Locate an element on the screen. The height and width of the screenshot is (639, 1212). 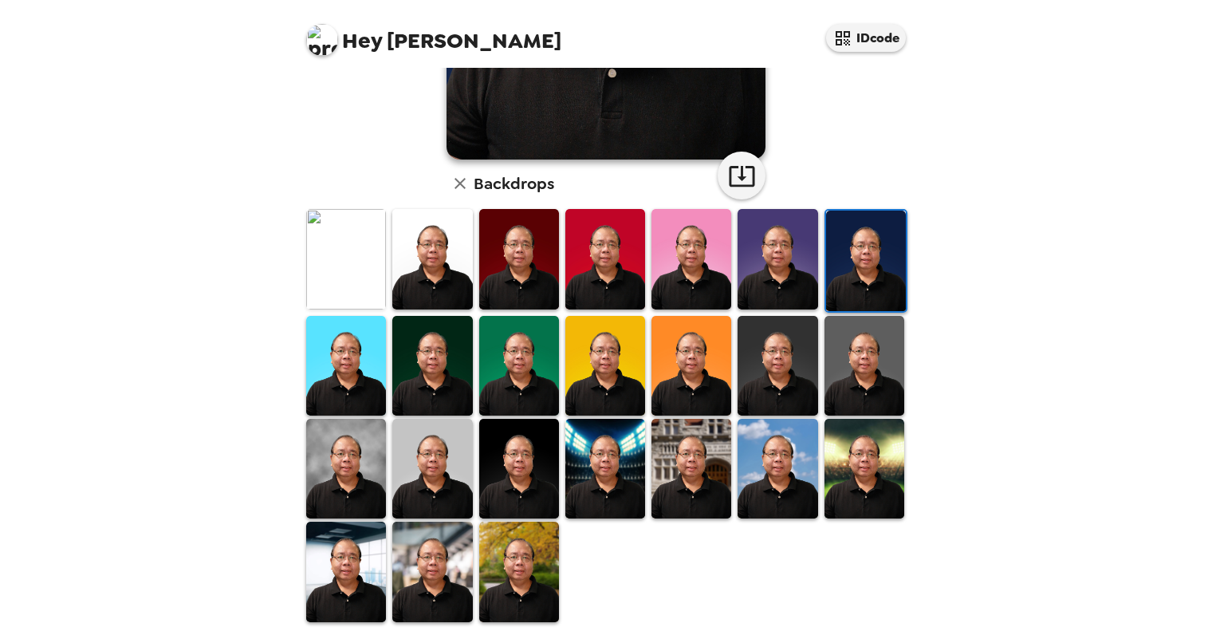
span: Hey is located at coordinates (362, 41).